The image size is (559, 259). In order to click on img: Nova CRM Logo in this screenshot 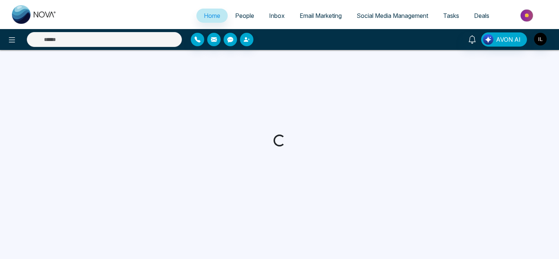, I will do `click(34, 15)`.